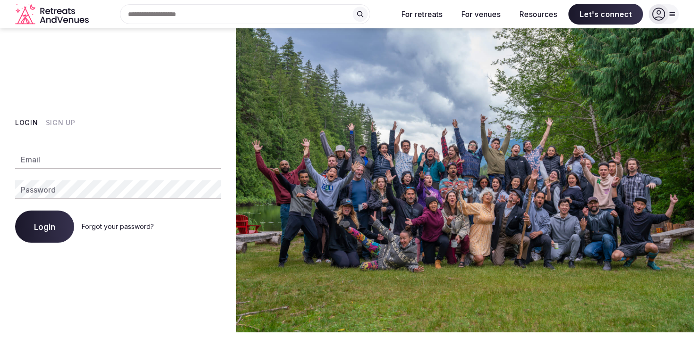 This screenshot has width=694, height=338. I want to click on button: For retreats, so click(421, 14).